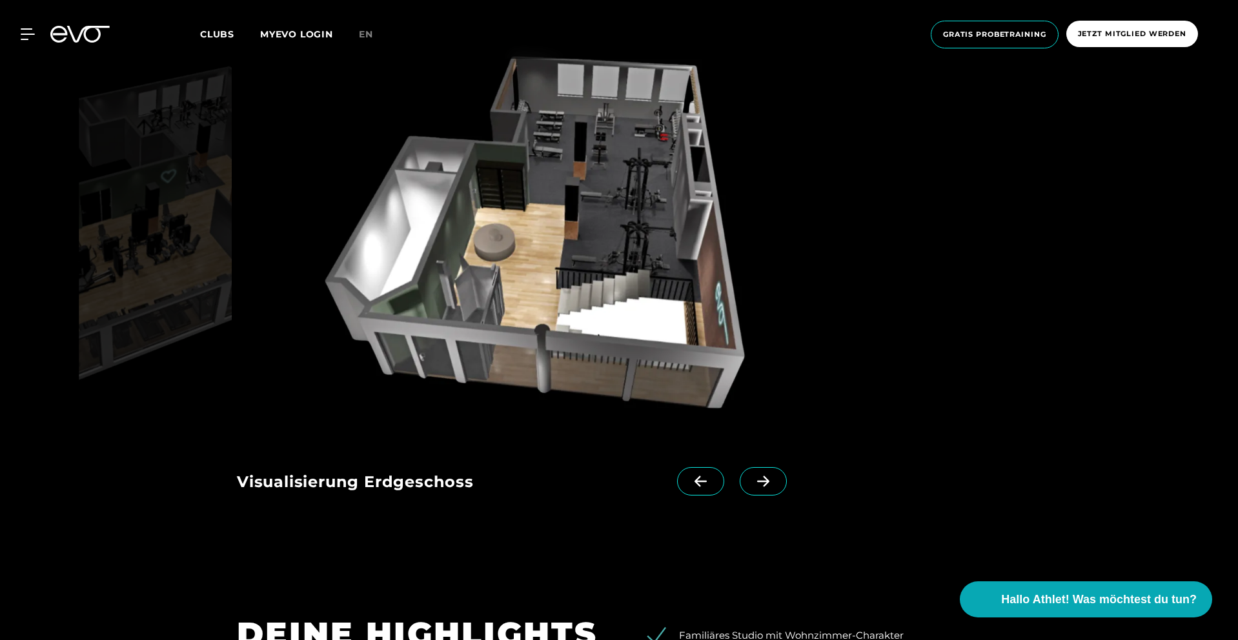 The image size is (1238, 640). Describe the element at coordinates (230, 34) in the screenshot. I see `a: Clubs` at that location.